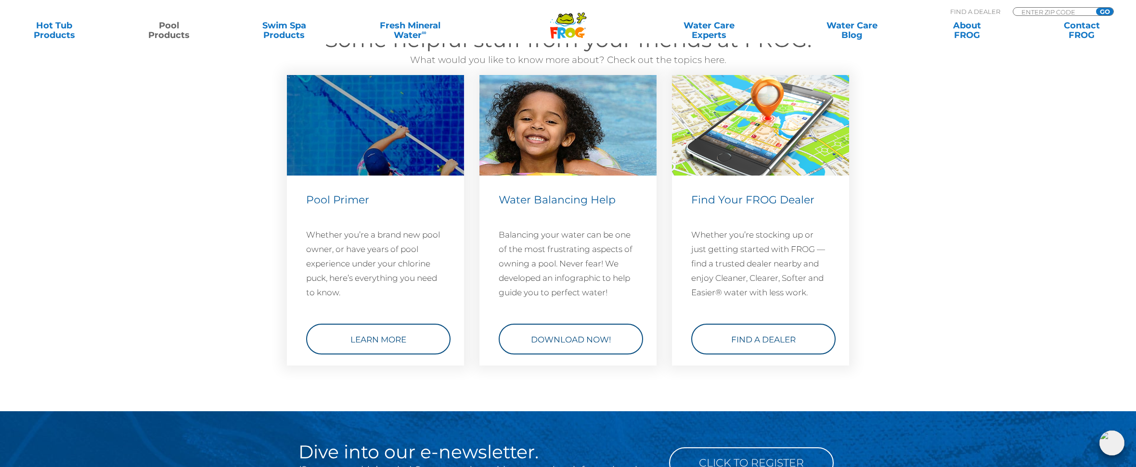 The image size is (1136, 467). What do you see at coordinates (568, 125) in the screenshot?
I see `img: hp-featured-image-2` at bounding box center [568, 125].